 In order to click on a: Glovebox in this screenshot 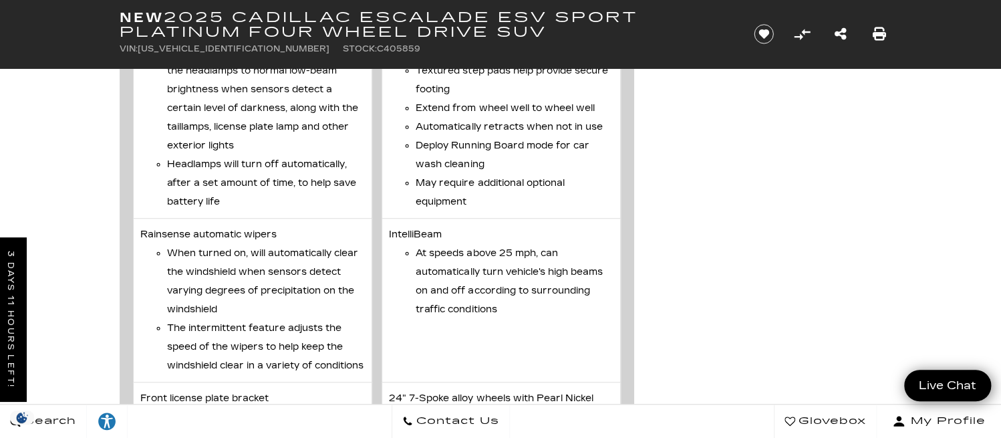, I will do `click(825, 421)`.